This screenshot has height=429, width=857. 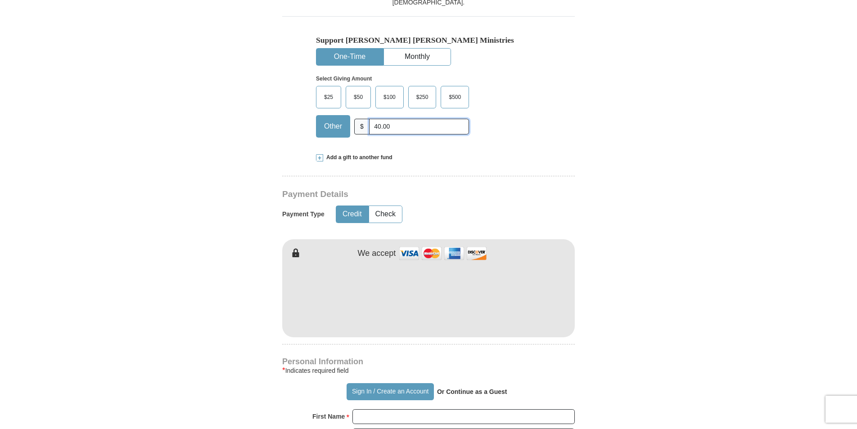 What do you see at coordinates (329, 97) in the screenshot?
I see `span: $25` at bounding box center [329, 97].